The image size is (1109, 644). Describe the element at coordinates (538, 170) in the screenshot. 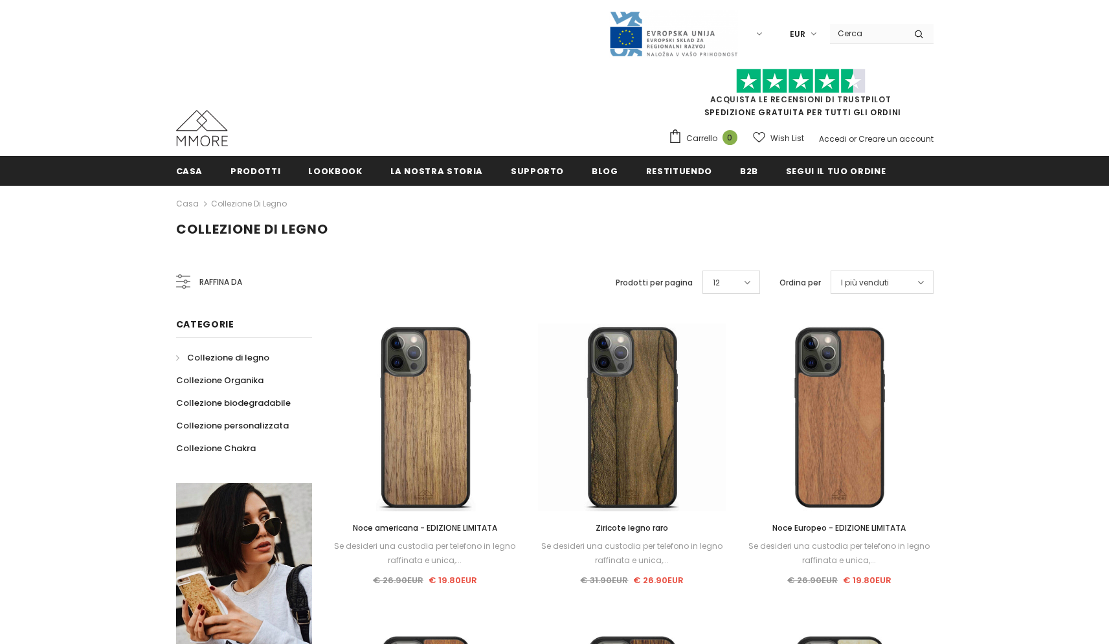

I see `a: supporto` at that location.